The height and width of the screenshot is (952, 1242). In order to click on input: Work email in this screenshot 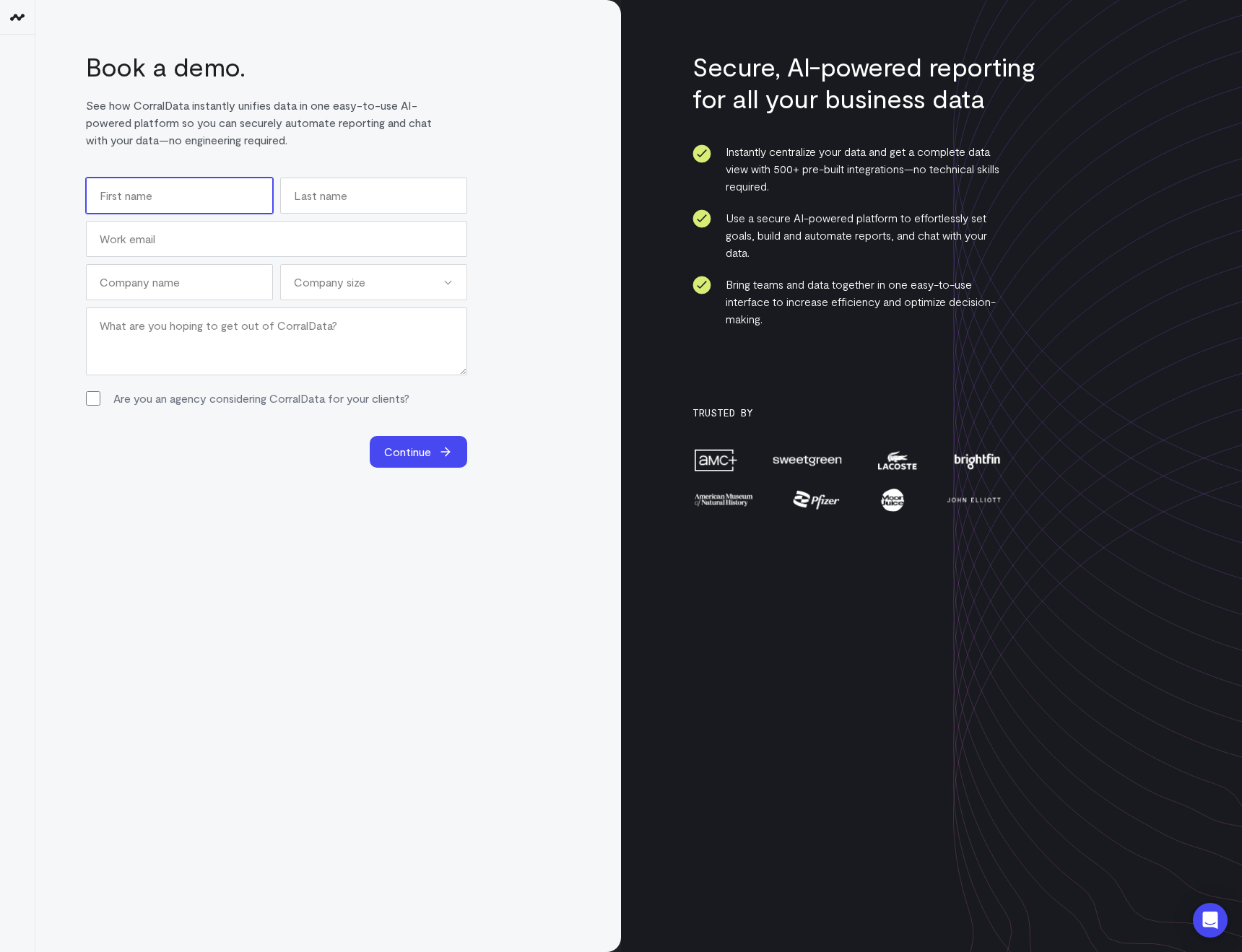, I will do `click(277, 239)`.